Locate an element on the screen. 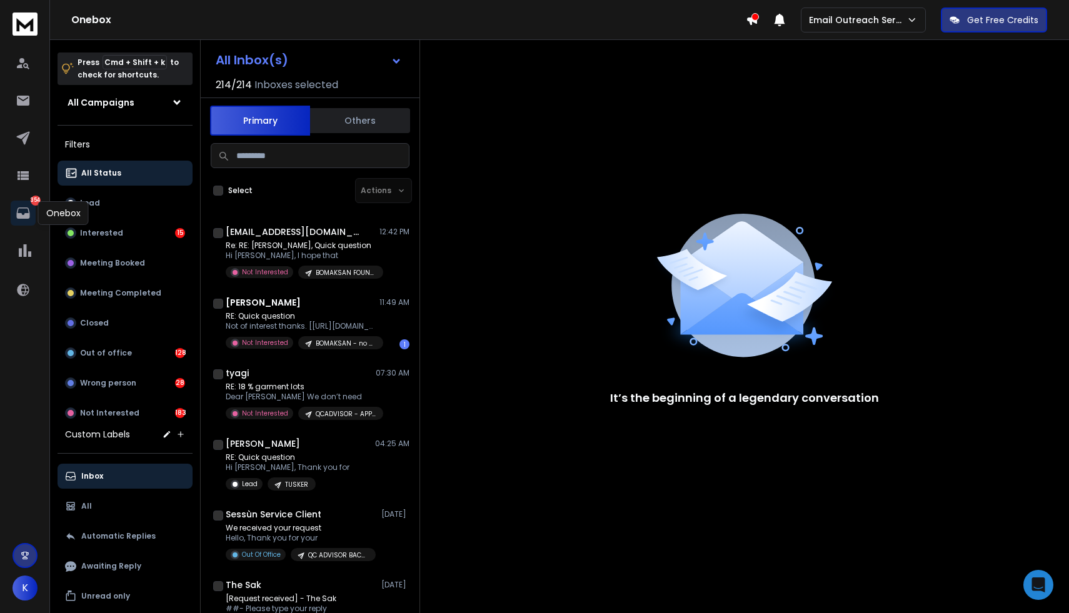  button: Interested15 is located at coordinates (125, 233).